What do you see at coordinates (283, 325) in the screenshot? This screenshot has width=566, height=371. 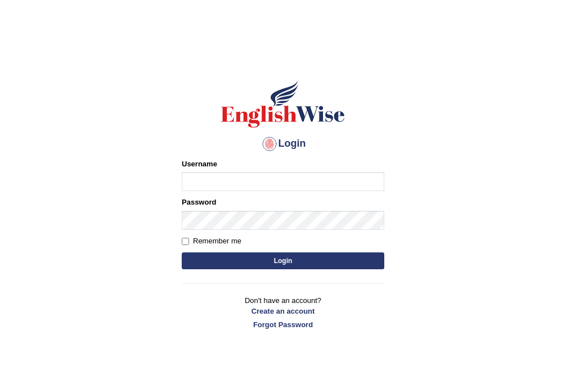 I see `a: Forgot Password` at bounding box center [283, 325].